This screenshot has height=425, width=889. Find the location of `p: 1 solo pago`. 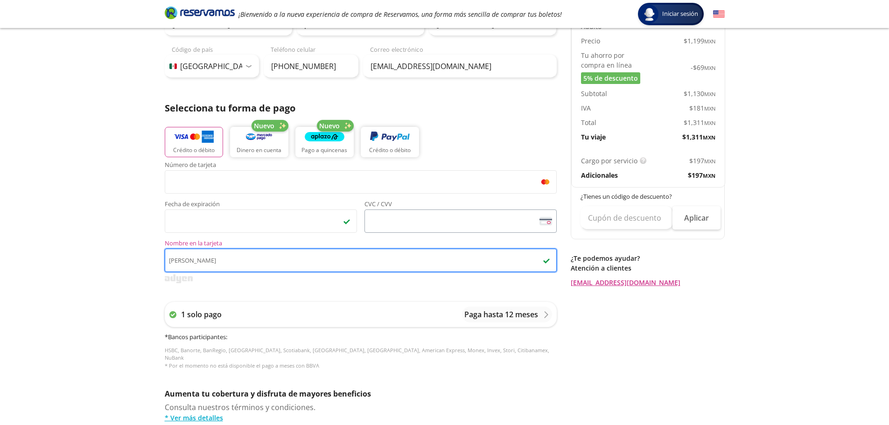

p: 1 solo pago is located at coordinates (201, 315).